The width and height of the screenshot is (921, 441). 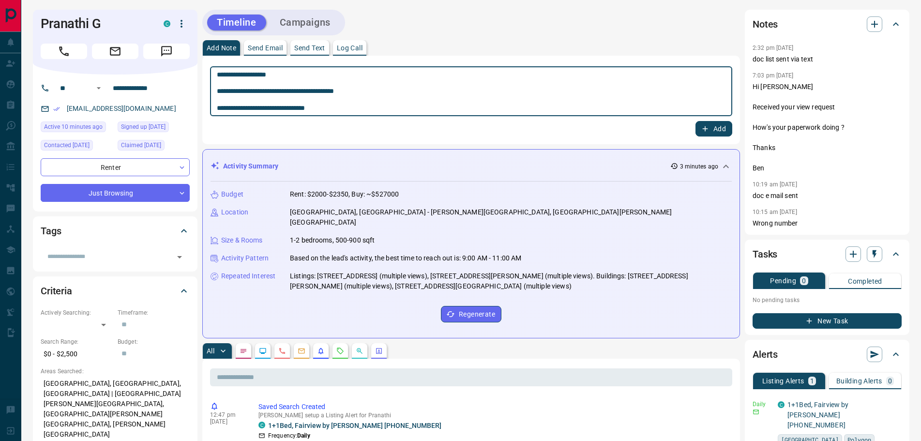 I want to click on p: Activity Pattern, so click(x=245, y=258).